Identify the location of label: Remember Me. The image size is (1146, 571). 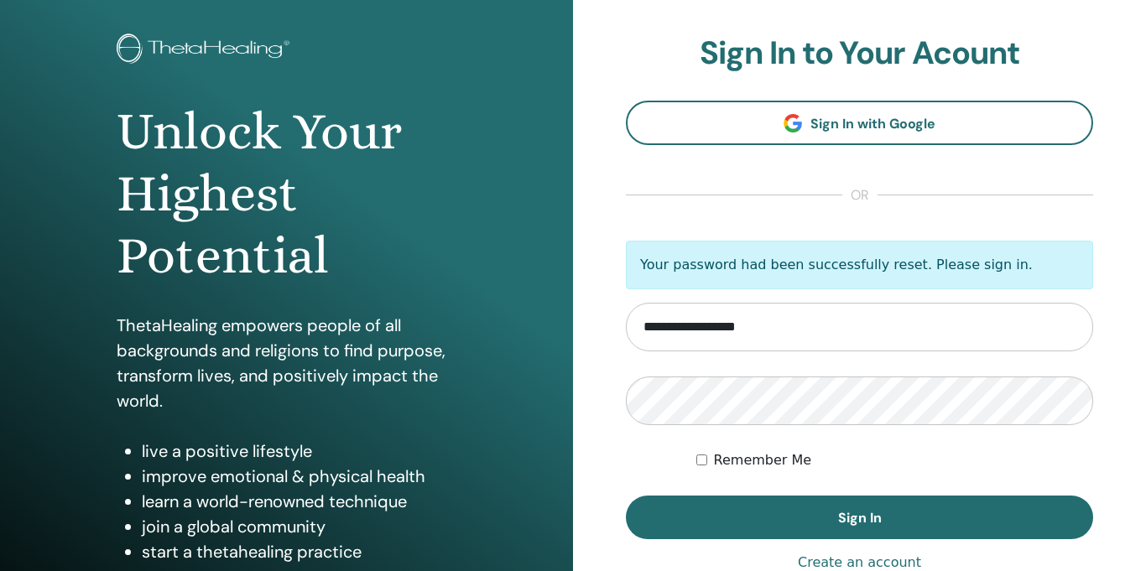
(762, 460).